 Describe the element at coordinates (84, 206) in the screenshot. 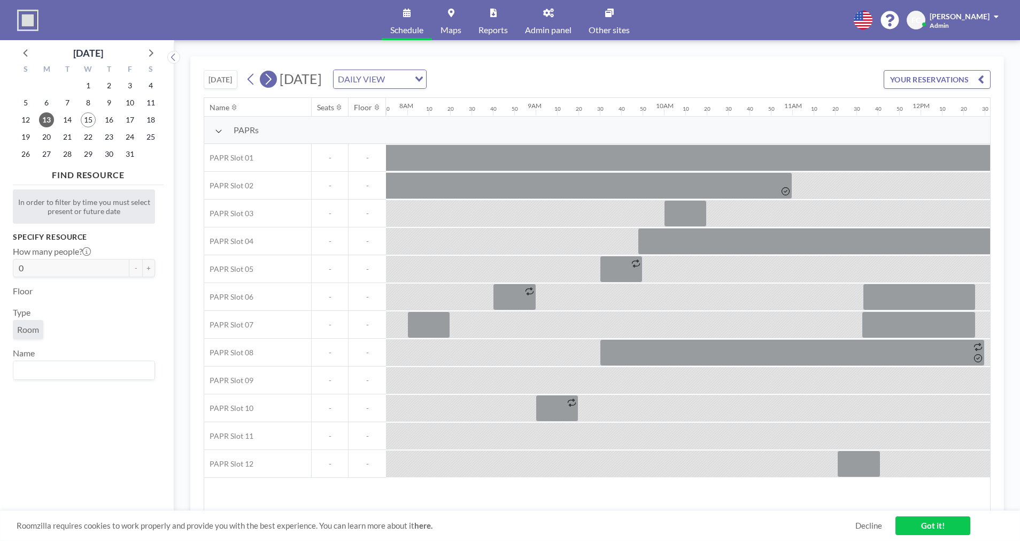

I see `div: In order to filter by time you must select present or future date` at that location.